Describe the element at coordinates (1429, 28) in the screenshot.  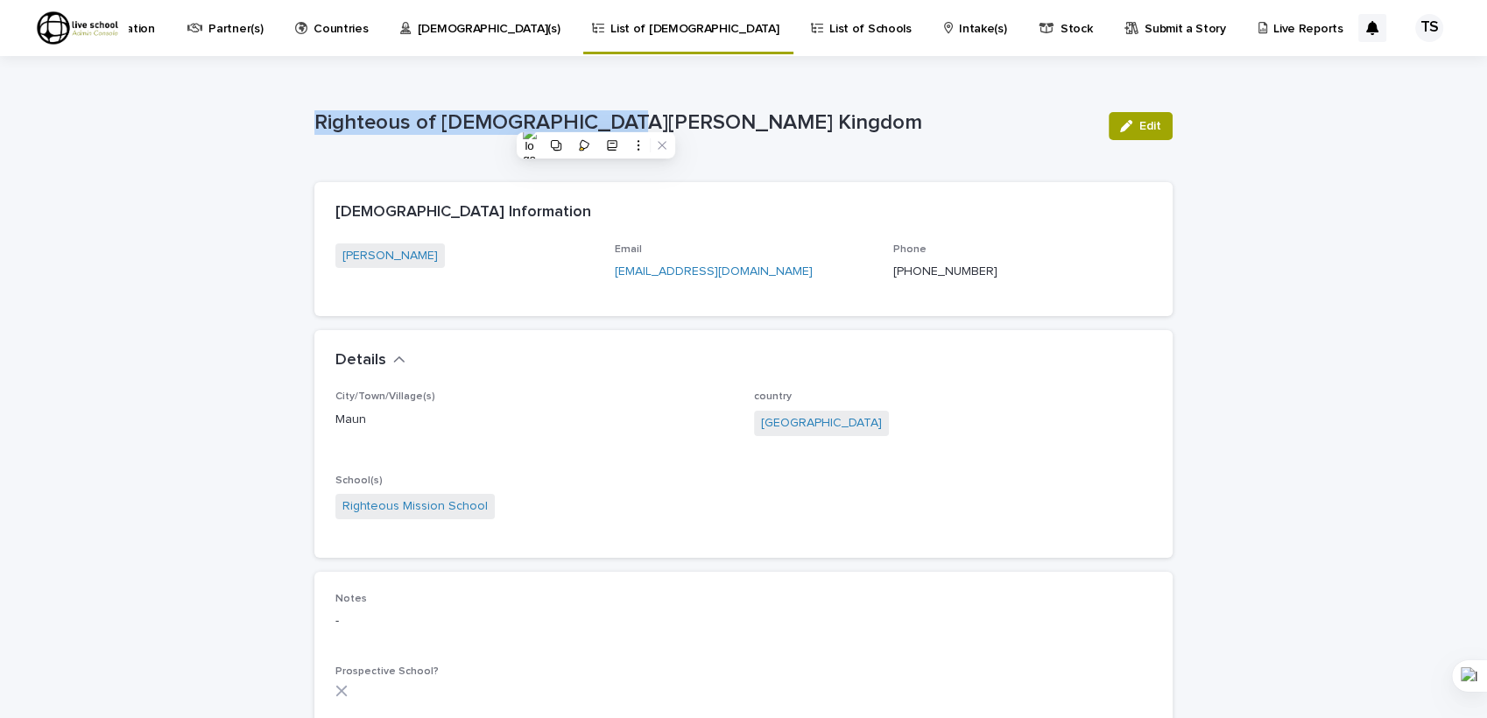
I see `div: TS` at that location.